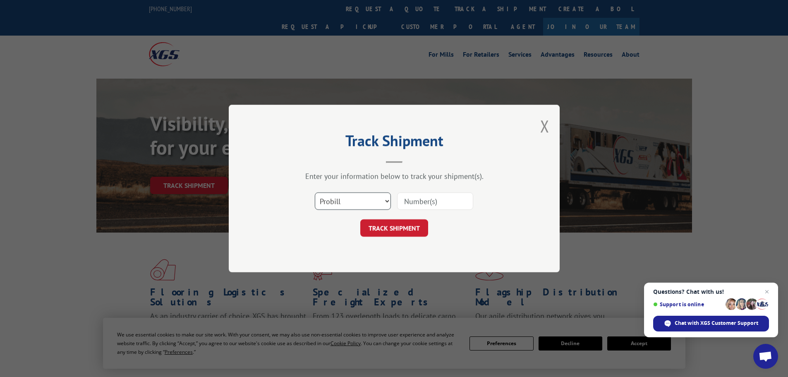 The image size is (788, 377). Describe the element at coordinates (394, 176) in the screenshot. I see `div: Enter your information below to track your shipment(s).` at that location.